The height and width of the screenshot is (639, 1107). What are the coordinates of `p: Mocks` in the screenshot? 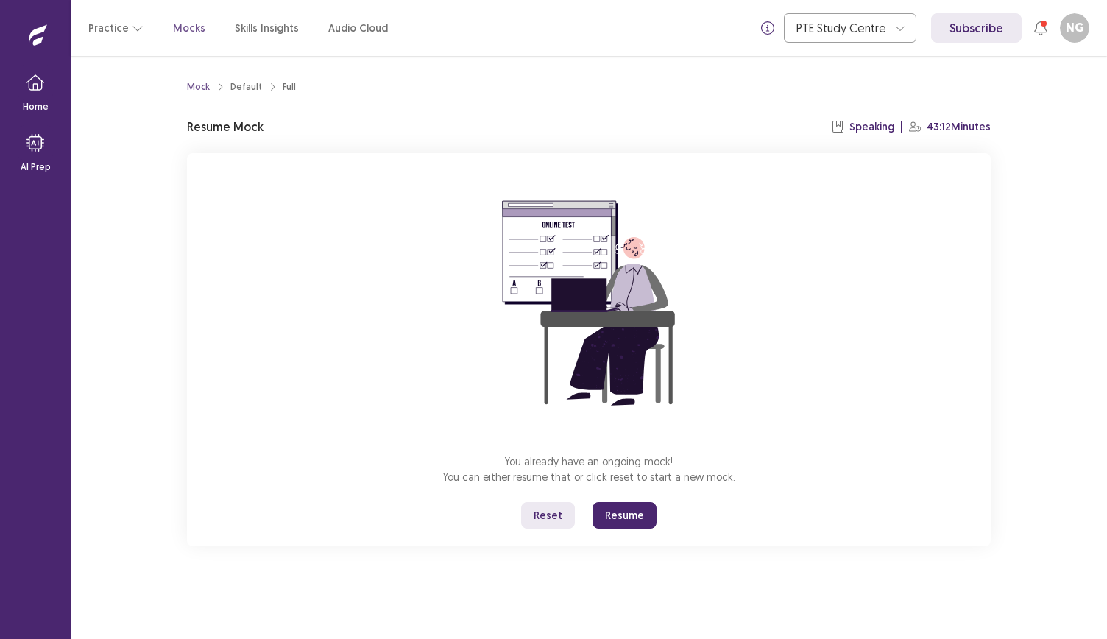 It's located at (189, 28).